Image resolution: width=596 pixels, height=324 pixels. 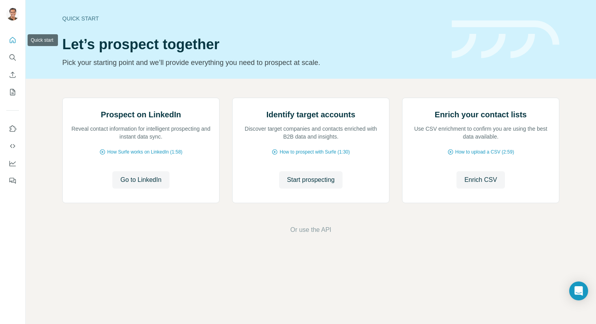 What do you see at coordinates (13, 92) in the screenshot?
I see `button: My lists` at bounding box center [13, 92].